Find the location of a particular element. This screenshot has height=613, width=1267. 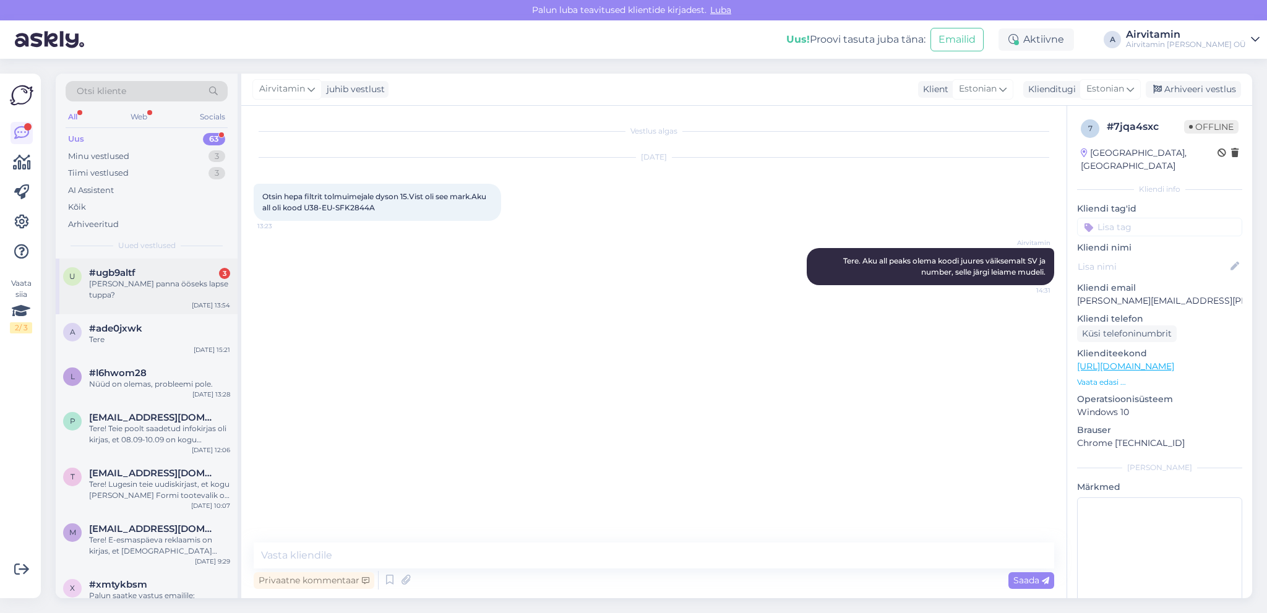

input: Lisa tag is located at coordinates (1159, 227).